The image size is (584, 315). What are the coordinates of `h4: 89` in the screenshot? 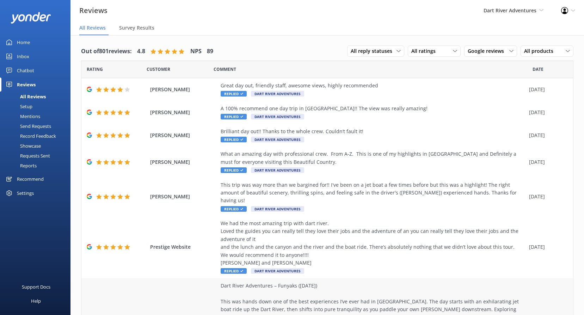 It's located at (210, 51).